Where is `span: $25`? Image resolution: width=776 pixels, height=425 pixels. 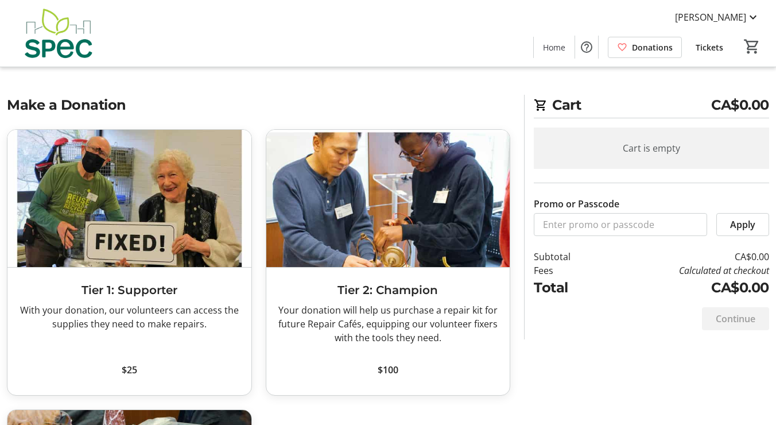 span: $25 is located at coordinates (129, 370).